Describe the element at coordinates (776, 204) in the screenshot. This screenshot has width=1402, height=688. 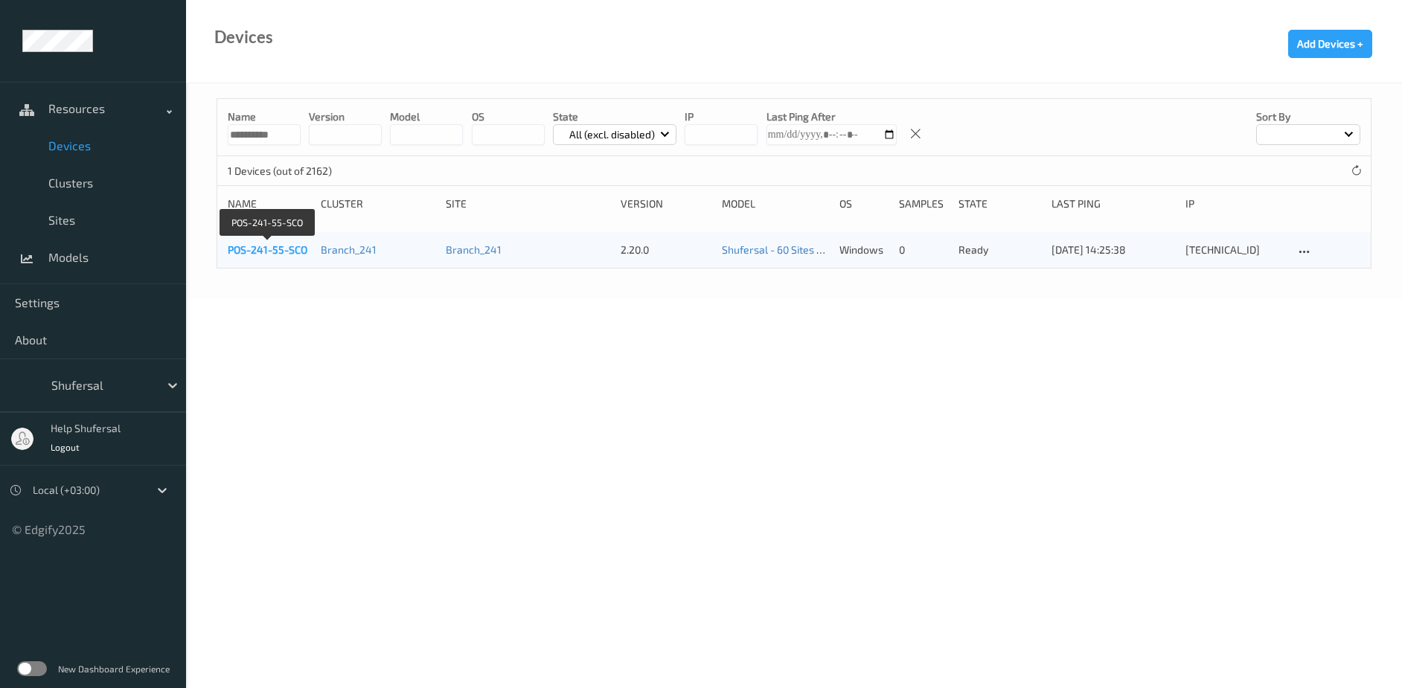
I see `div: Model` at that location.